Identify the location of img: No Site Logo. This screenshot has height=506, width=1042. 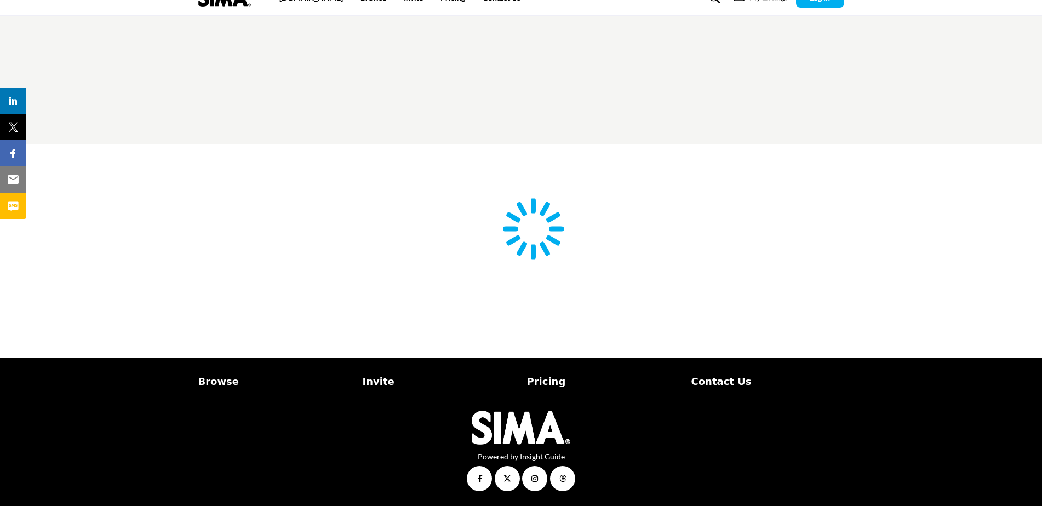
(521, 428).